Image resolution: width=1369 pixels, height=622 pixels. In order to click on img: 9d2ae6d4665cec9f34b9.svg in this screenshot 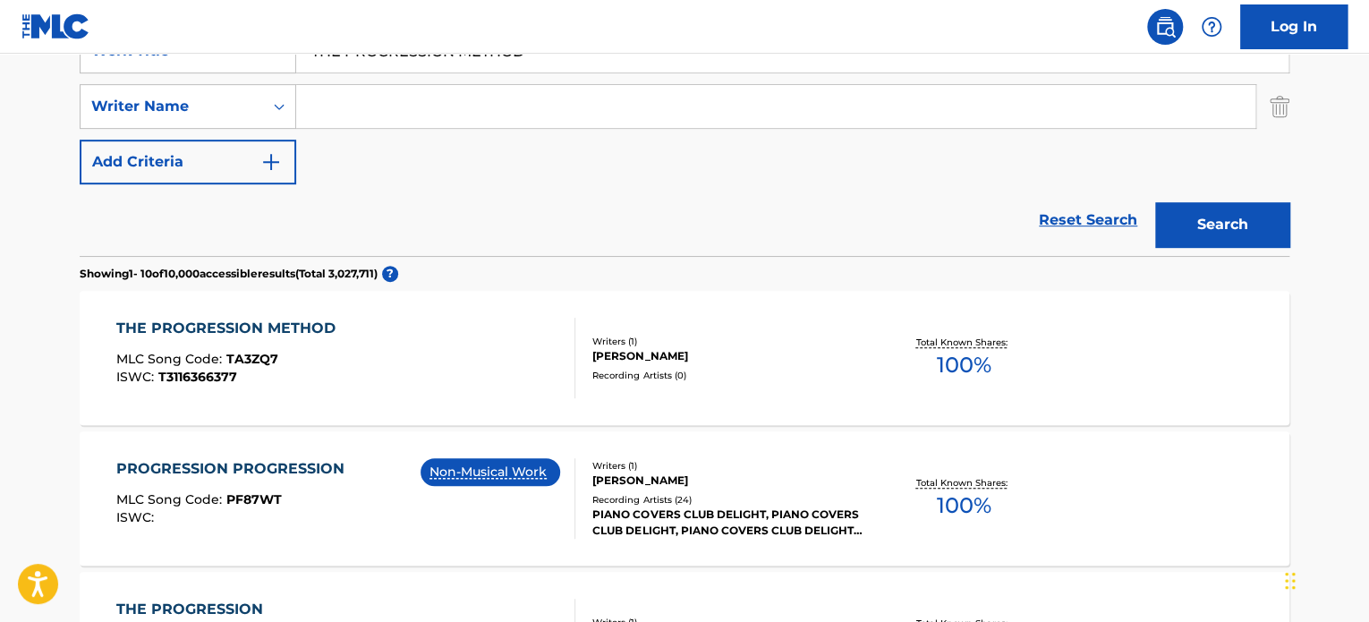, I will do `click(271, 162)`.